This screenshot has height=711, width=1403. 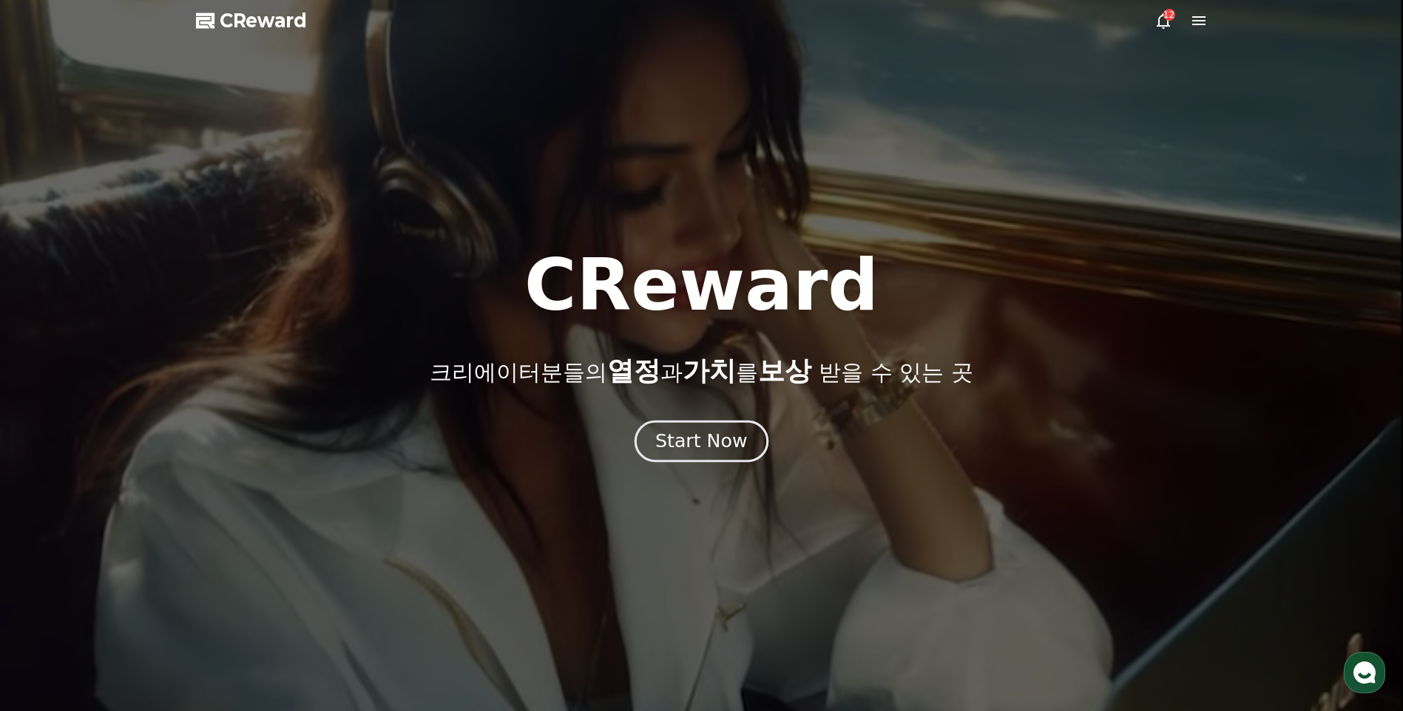 What do you see at coordinates (701, 285) in the screenshot?
I see `h1: CReward` at bounding box center [701, 285].